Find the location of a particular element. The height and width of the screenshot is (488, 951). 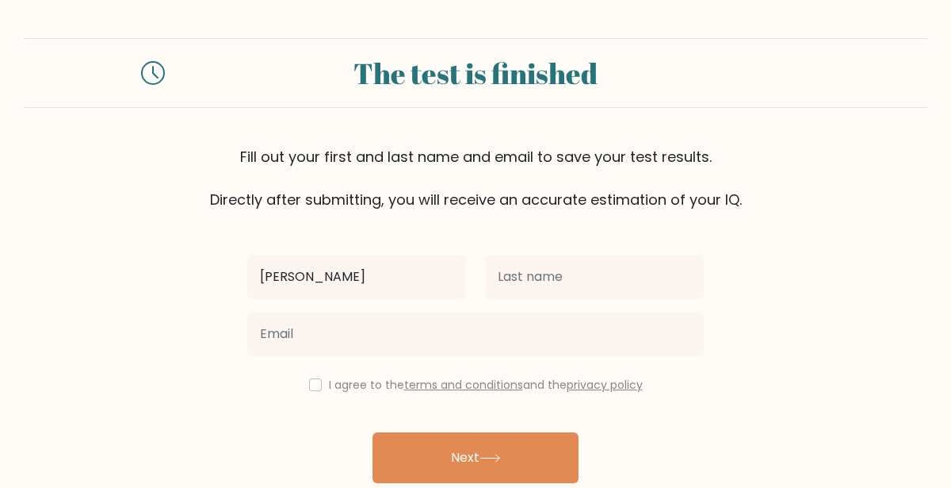

a: privacy policy is located at coordinates (605, 384).